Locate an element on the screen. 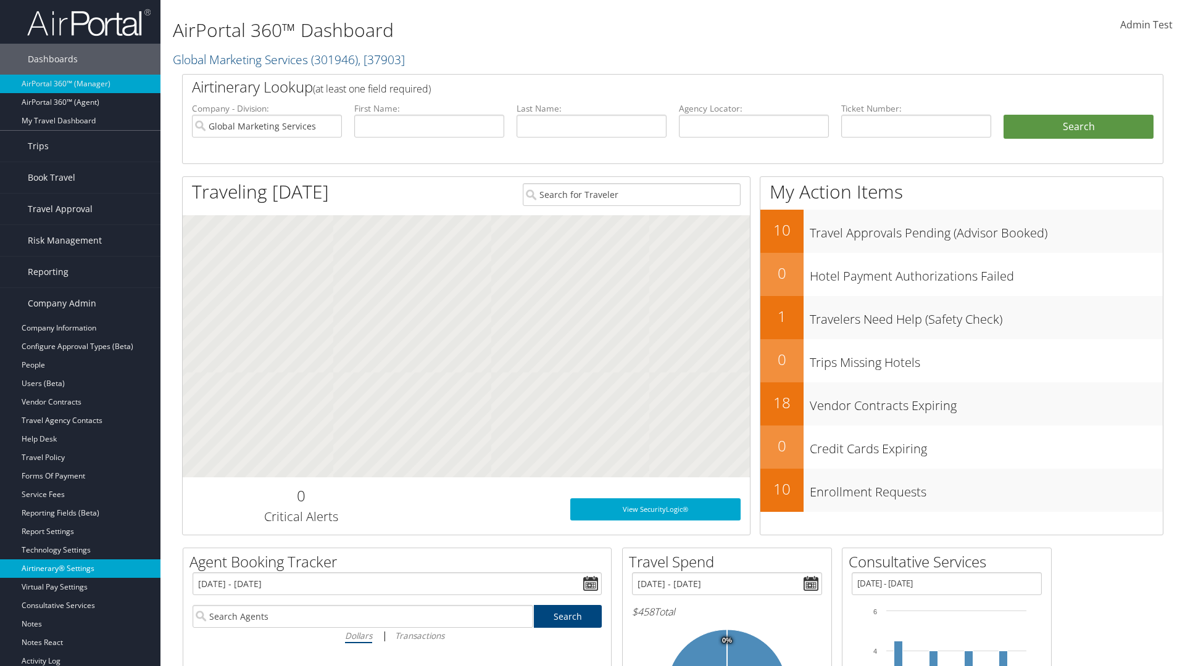 This screenshot has height=666, width=1185. label: Last Name: is located at coordinates (591, 109).